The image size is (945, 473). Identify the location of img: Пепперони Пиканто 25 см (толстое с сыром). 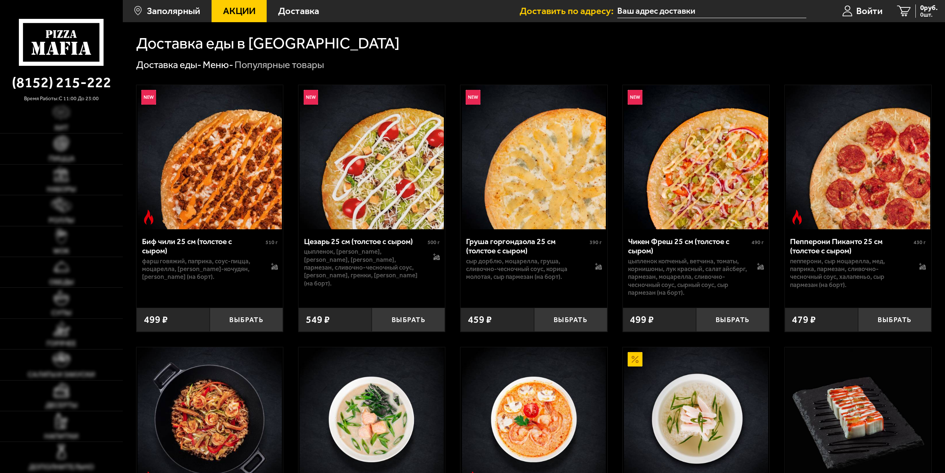
(858, 157).